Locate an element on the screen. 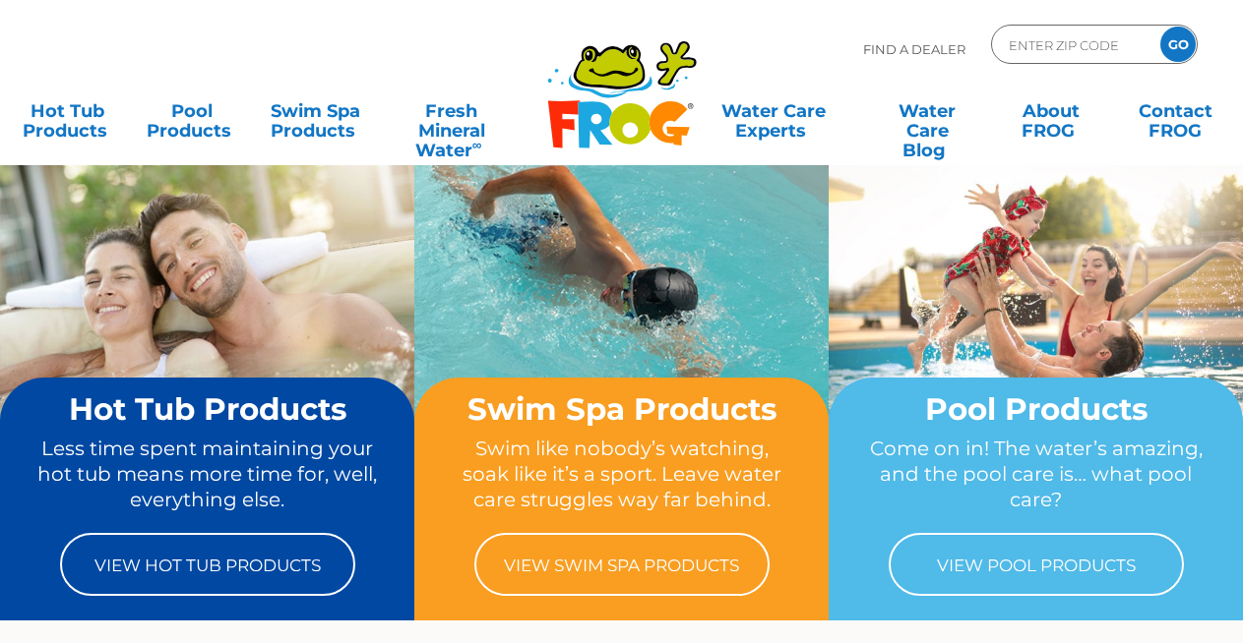  input: Zip Code Form is located at coordinates (1072, 44).